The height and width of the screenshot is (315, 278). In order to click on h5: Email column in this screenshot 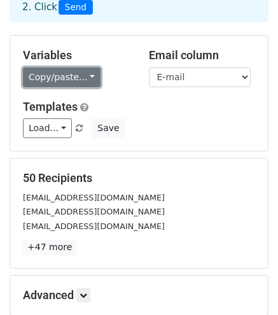, I will do `click(202, 55)`.